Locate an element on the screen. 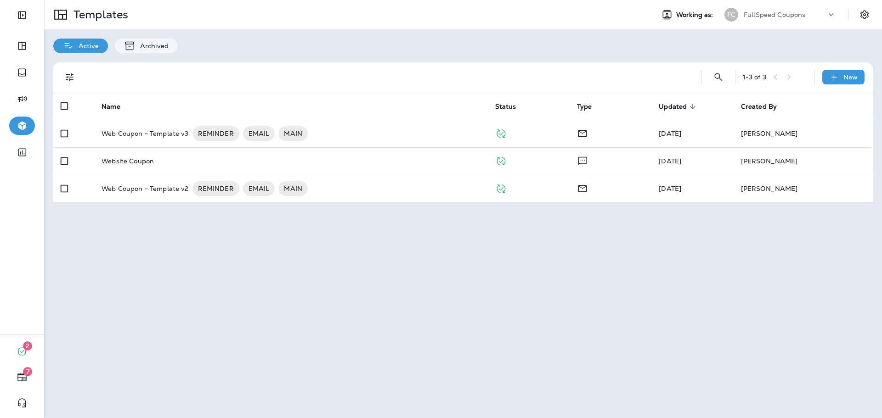 The width and height of the screenshot is (882, 418). span: 2 is located at coordinates (28, 346).